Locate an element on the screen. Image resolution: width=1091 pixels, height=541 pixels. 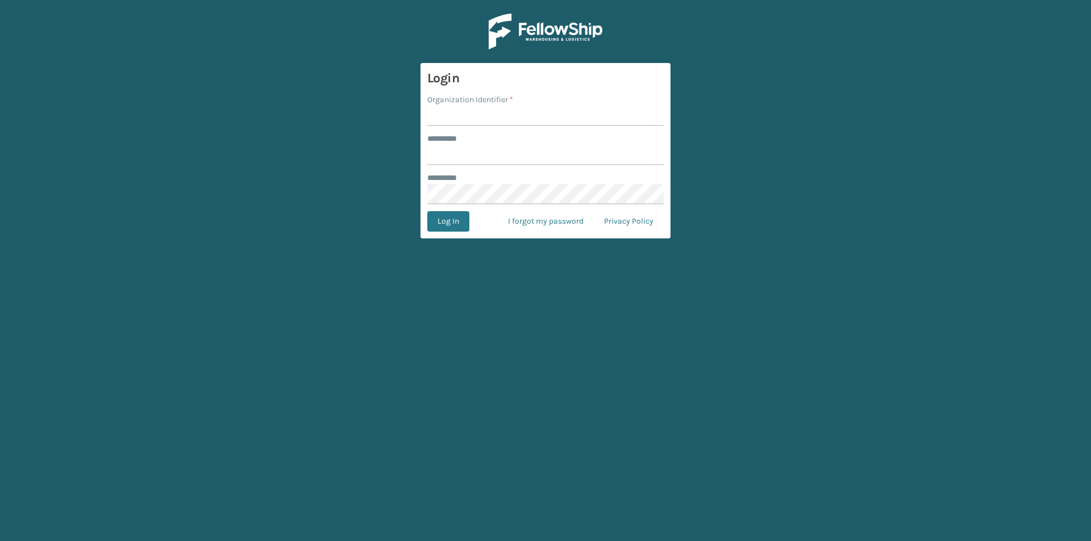
h3: Login is located at coordinates (545, 78).